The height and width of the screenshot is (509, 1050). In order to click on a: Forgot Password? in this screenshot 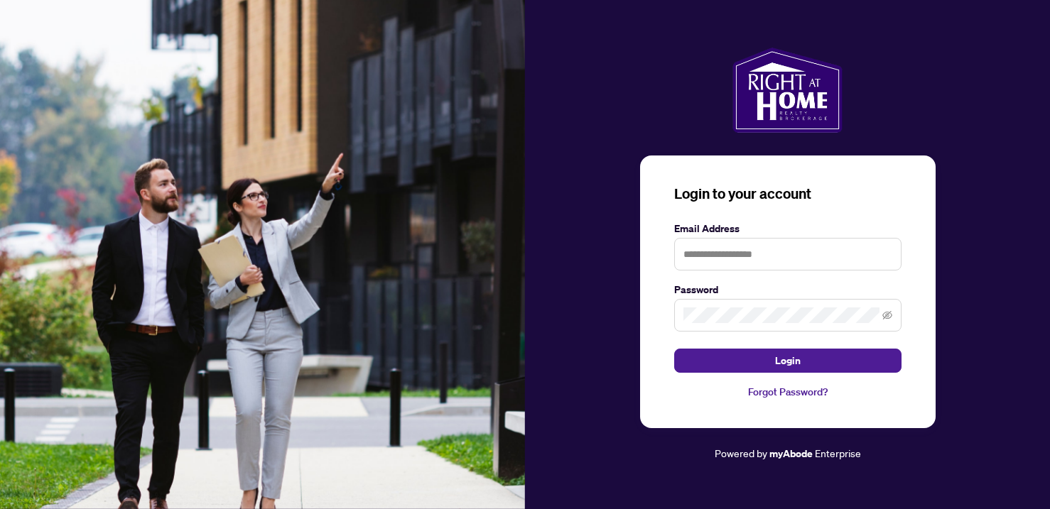, I will do `click(788, 392)`.